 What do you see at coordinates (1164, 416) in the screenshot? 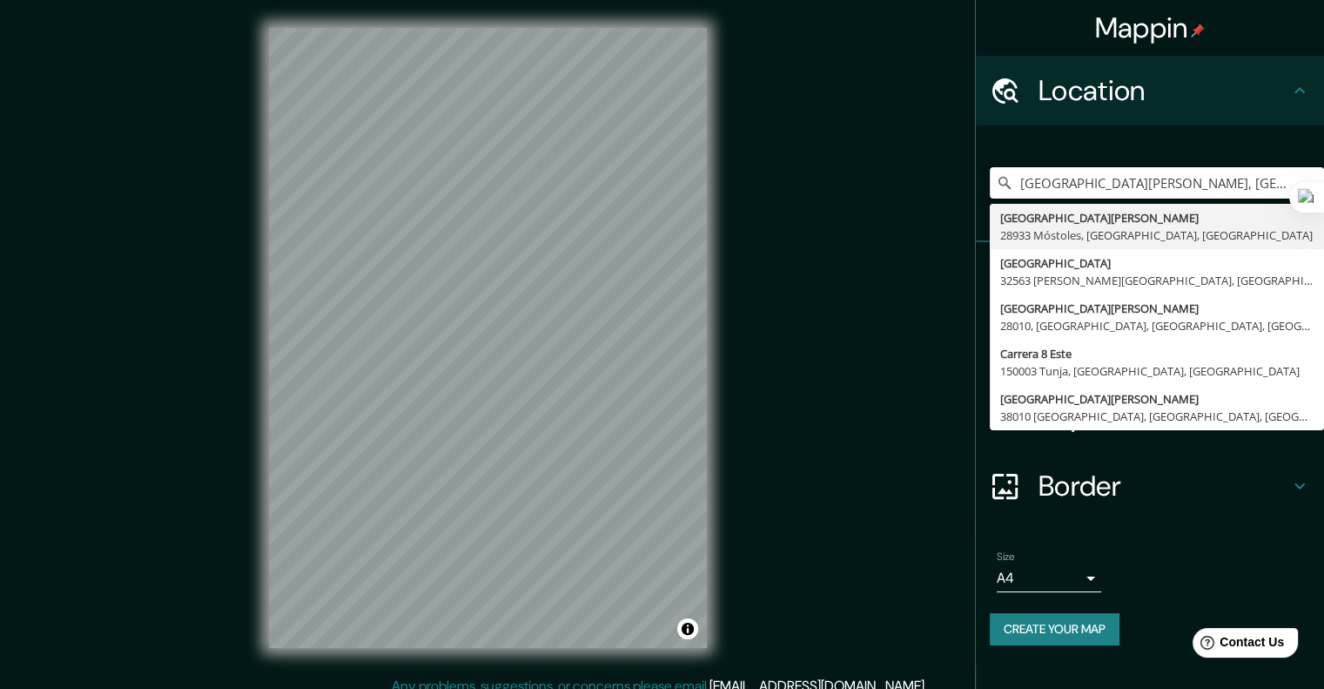
I see `h4: Layout` at bounding box center [1164, 416].